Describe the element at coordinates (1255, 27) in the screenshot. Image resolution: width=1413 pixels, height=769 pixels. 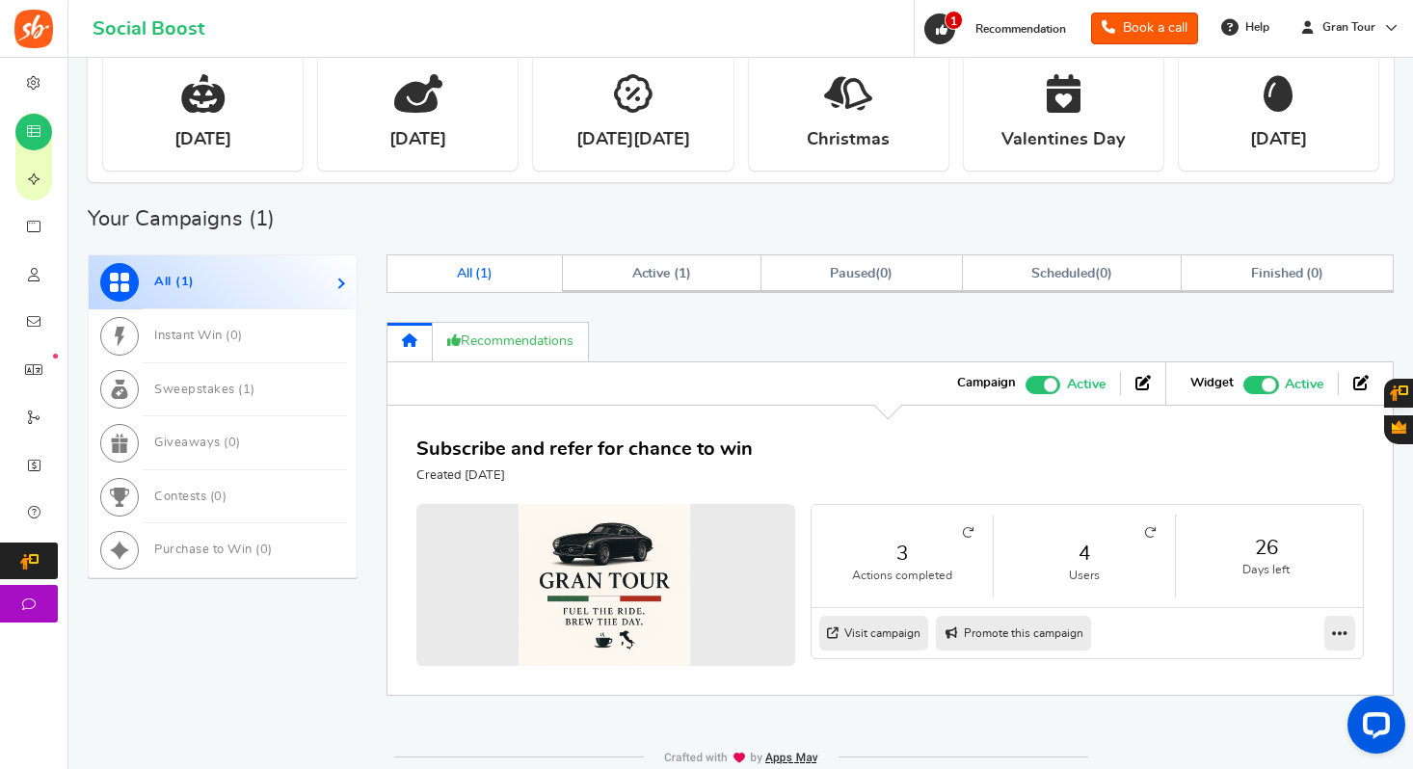
I see `span: Help` at that location.